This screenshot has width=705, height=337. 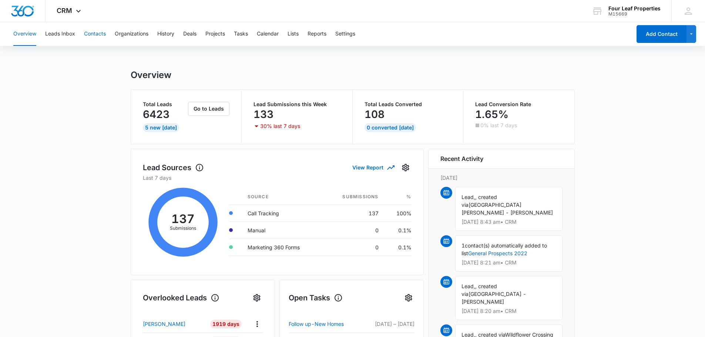 What do you see at coordinates (64, 10) in the screenshot?
I see `span: CRM` at bounding box center [64, 10].